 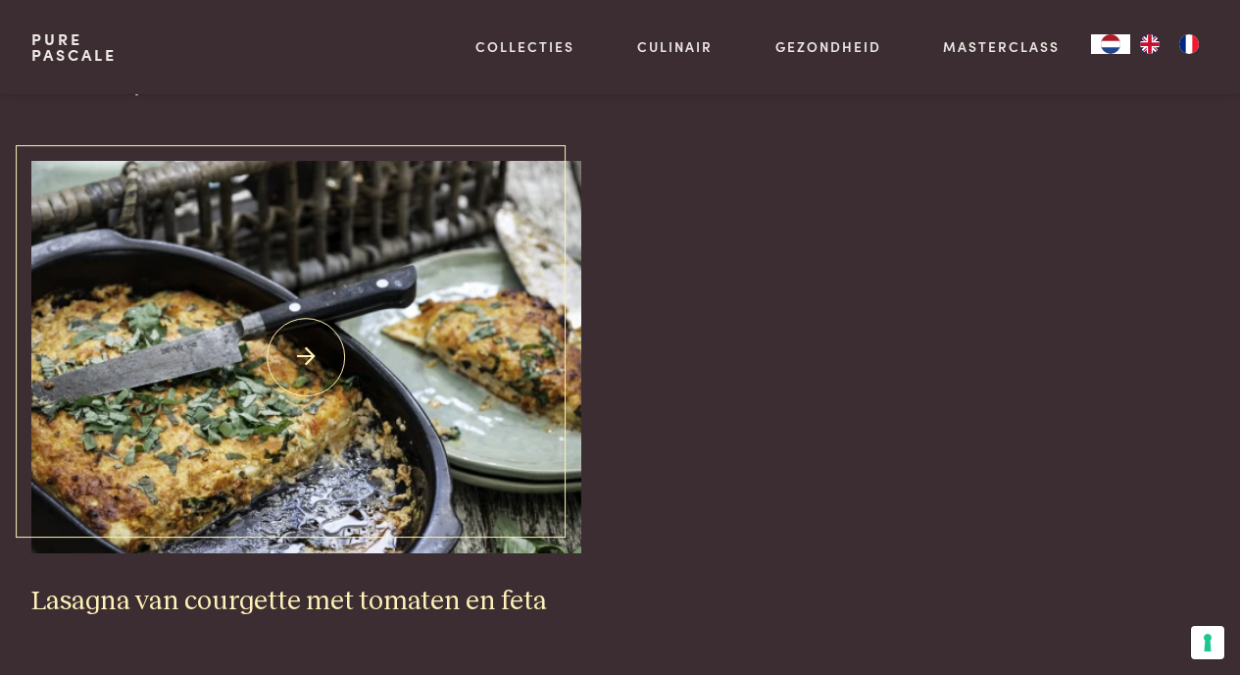 What do you see at coordinates (1189, 44) in the screenshot?
I see `a: FR` at bounding box center [1189, 44].